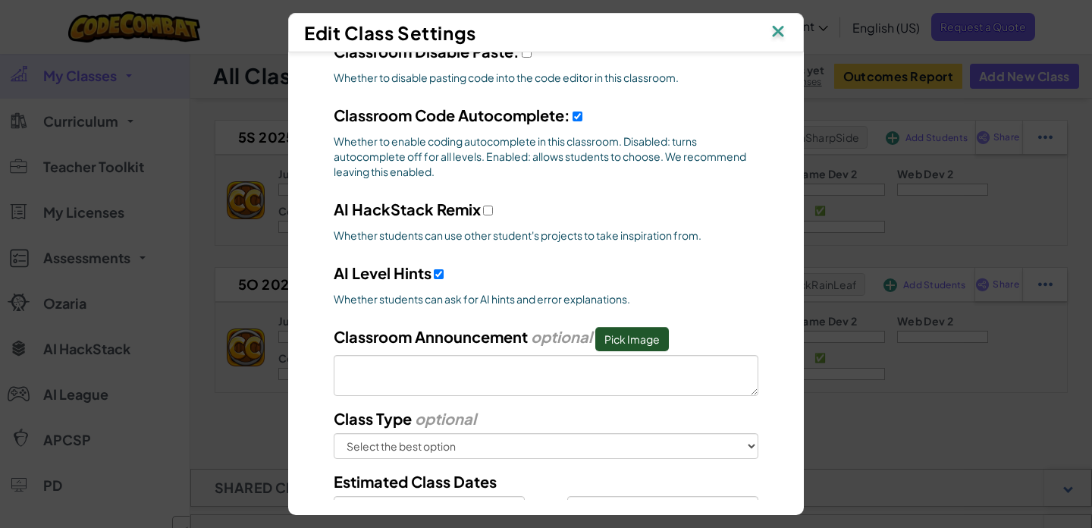 The width and height of the screenshot is (1092, 528). I want to click on span: to, so click(546, 506).